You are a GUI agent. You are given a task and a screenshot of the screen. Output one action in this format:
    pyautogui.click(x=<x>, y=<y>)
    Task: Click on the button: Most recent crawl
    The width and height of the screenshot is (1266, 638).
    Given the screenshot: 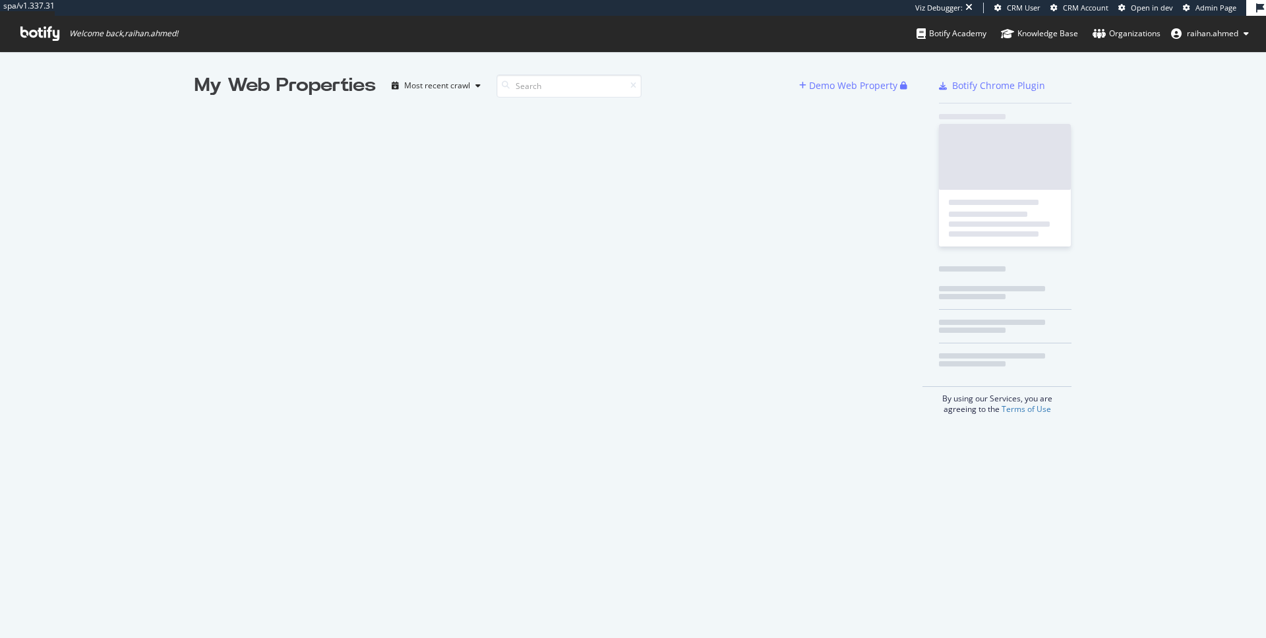 What is the action you would take?
    pyautogui.click(x=436, y=86)
    